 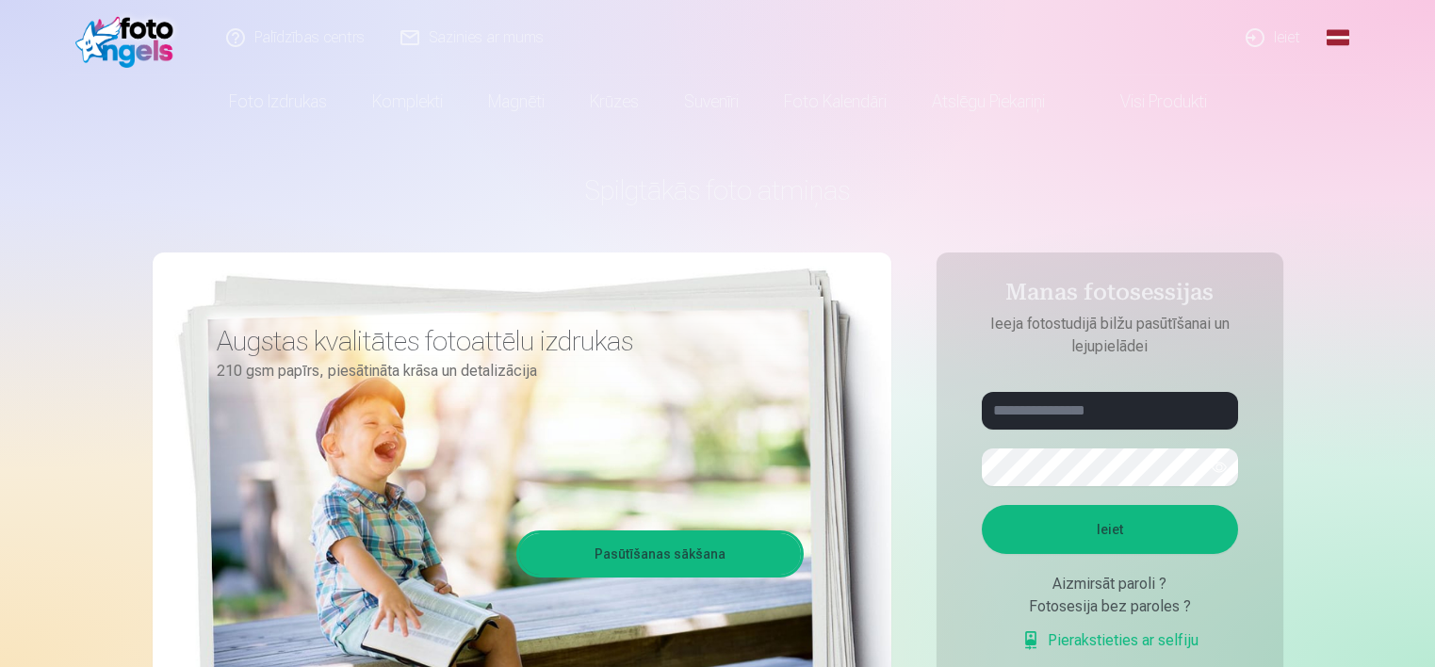 What do you see at coordinates (503, 371) in the screenshot?
I see `p: 210 gsm papīrs, piesātināta krāsa un detalizācija` at bounding box center [503, 371].